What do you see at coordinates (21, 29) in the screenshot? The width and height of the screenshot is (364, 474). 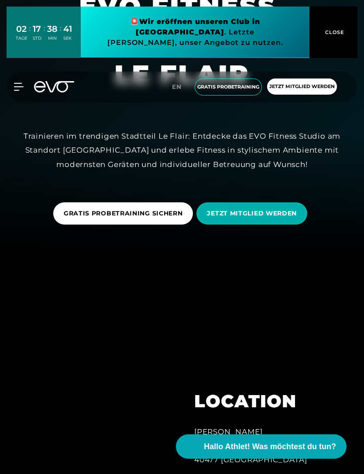 I see `div: 02` at bounding box center [21, 29].